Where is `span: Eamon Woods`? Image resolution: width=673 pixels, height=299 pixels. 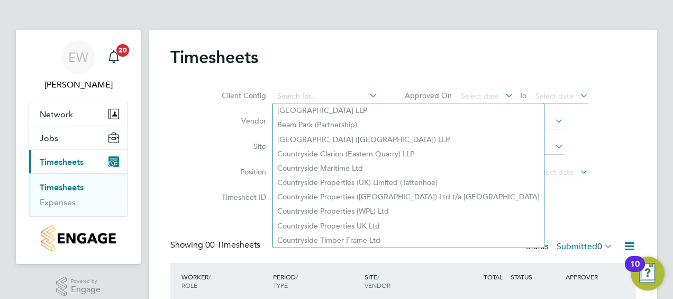 span: Eamon Woods is located at coordinates (78, 85).